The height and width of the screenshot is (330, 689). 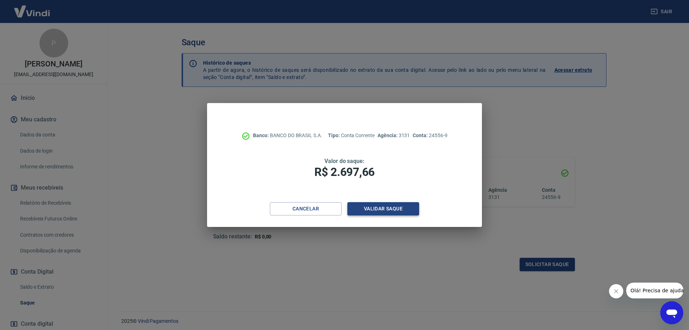 I want to click on span: R$ 2.697,66, so click(x=344, y=172).